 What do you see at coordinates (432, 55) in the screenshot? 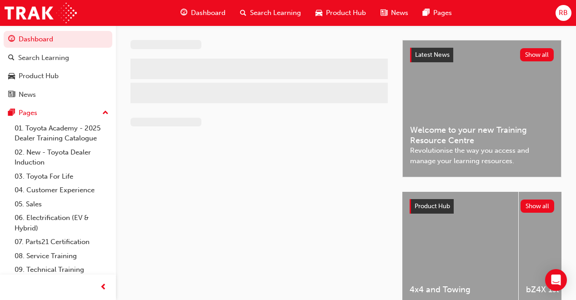
I see `span: Latest News` at bounding box center [432, 55].